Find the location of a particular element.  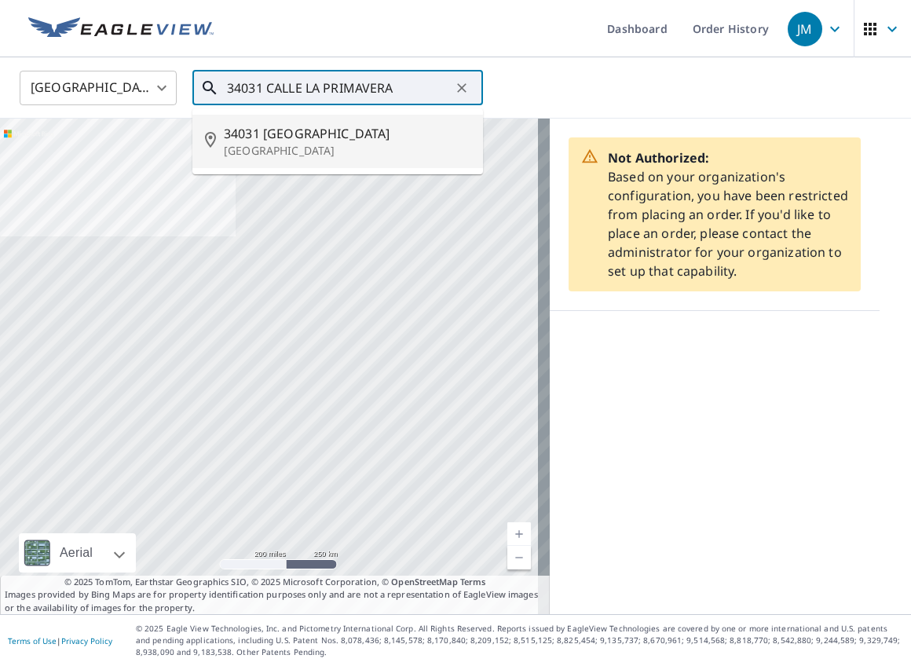

img: EV Logo is located at coordinates (121, 29).